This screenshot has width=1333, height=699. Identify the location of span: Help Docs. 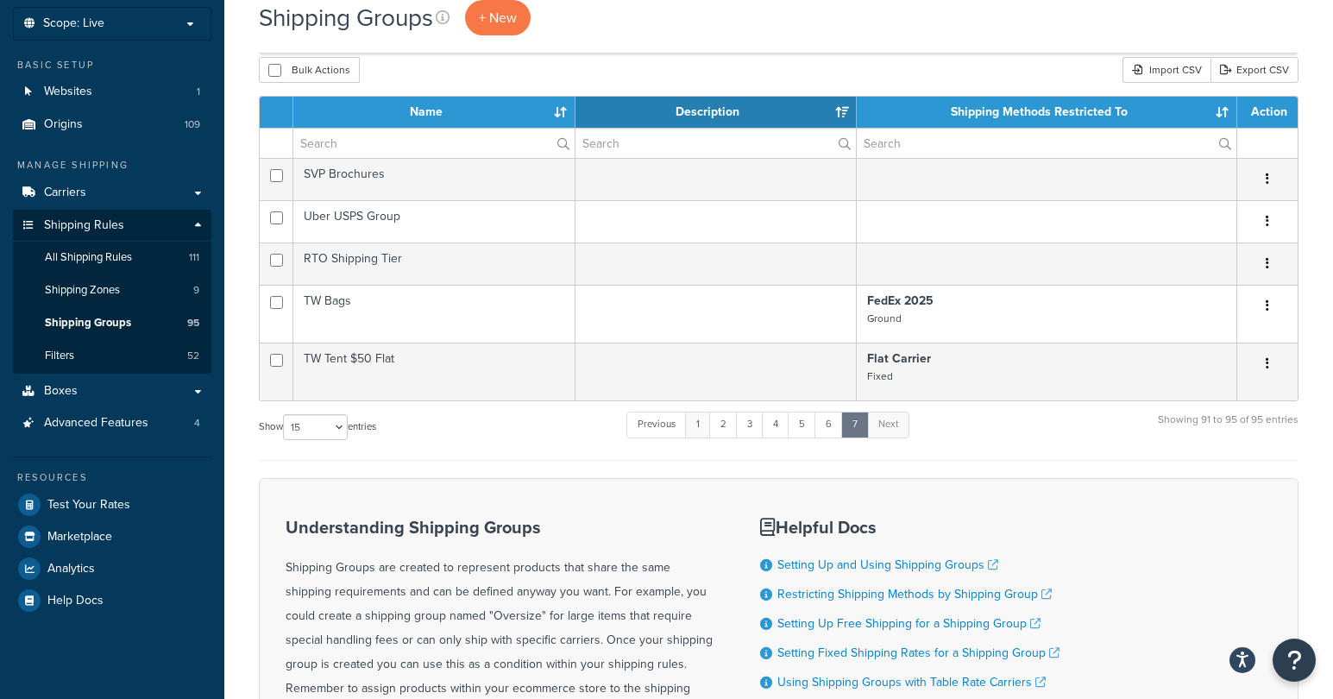
(75, 601).